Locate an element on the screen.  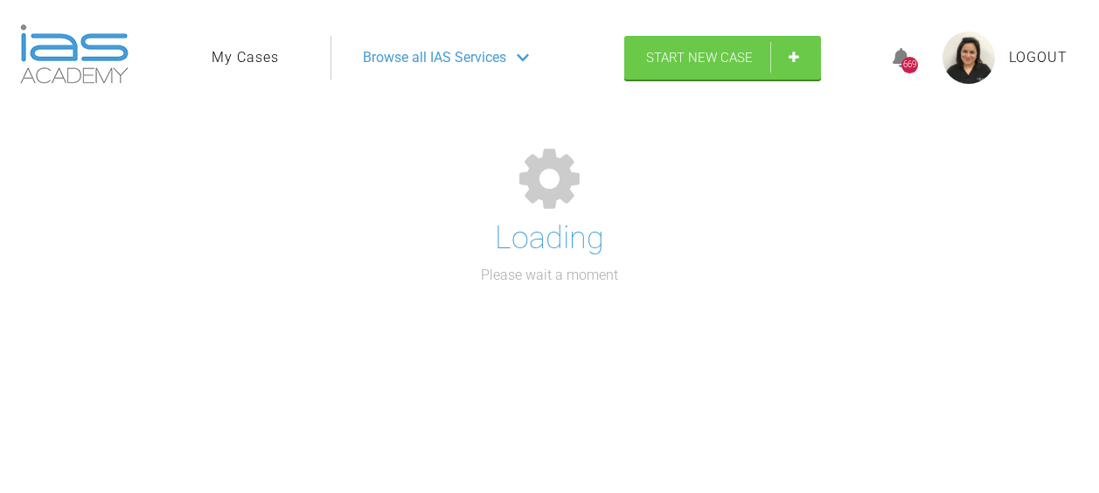
img: profile.png is located at coordinates (968, 58).